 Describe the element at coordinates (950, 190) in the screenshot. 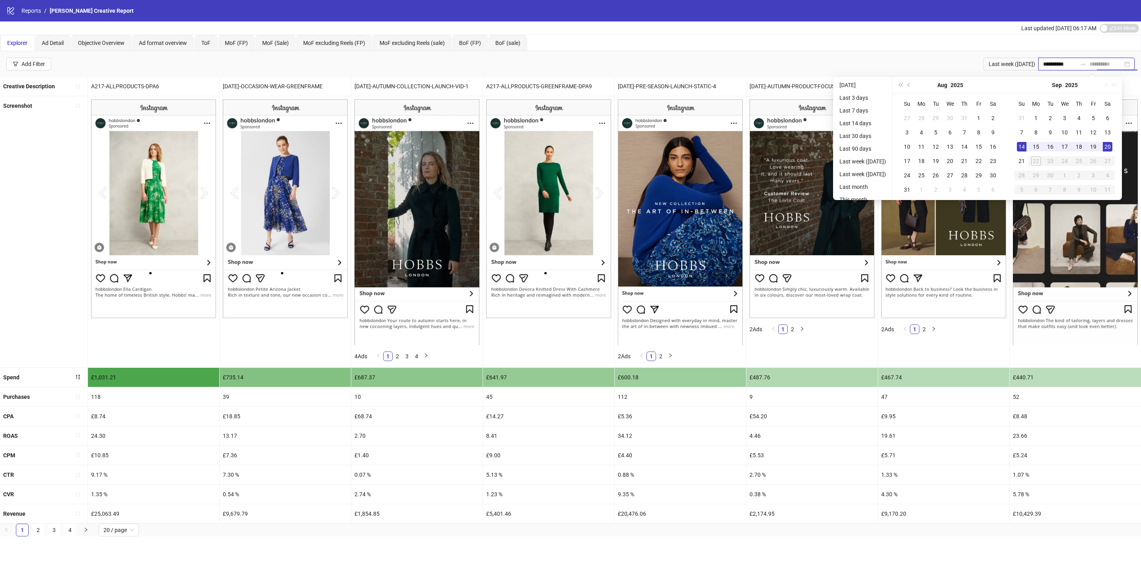

I see `td: 2025-09-03` at that location.